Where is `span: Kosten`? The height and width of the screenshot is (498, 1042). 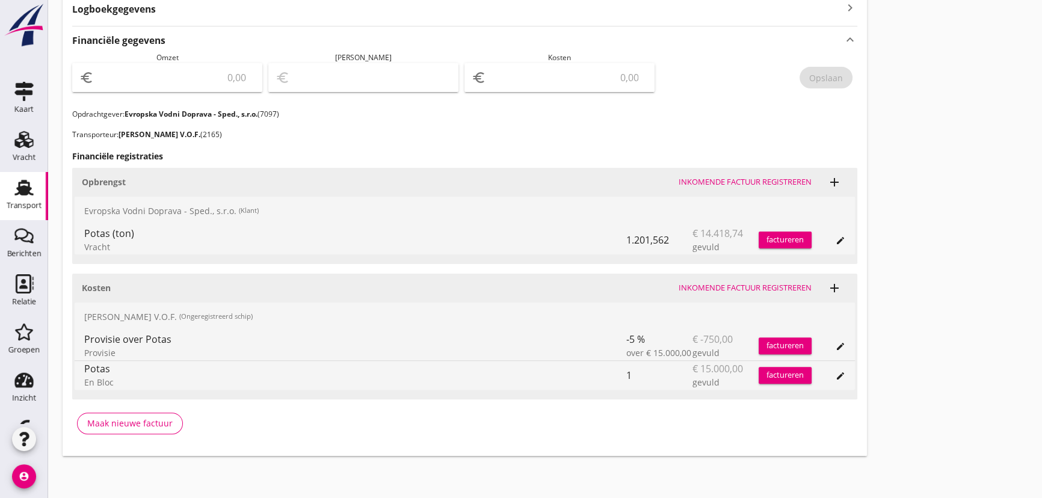 span: Kosten is located at coordinates (560, 57).